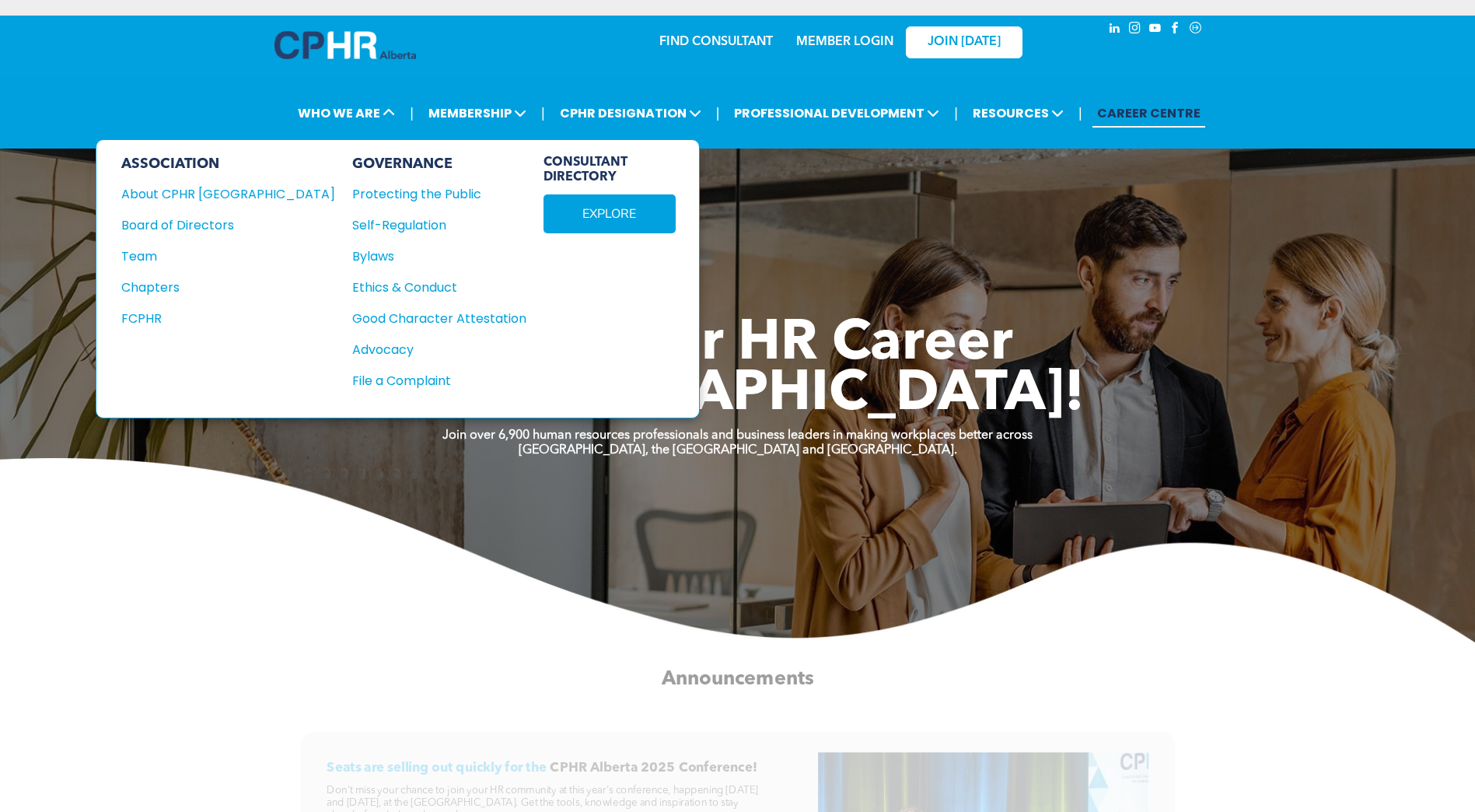 The height and width of the screenshot is (812, 1475). What do you see at coordinates (439, 381) in the screenshot?
I see `a: File a Complaint` at bounding box center [439, 381].